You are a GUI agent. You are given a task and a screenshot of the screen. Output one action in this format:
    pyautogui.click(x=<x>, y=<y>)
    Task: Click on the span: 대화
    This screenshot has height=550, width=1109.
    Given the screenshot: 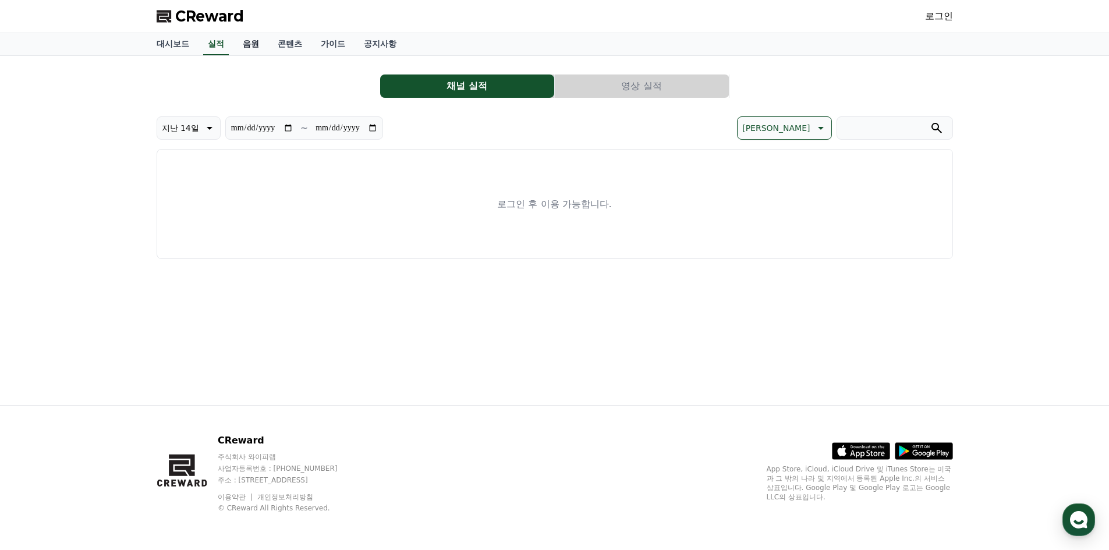 What is the action you would take?
    pyautogui.click(x=114, y=392)
    